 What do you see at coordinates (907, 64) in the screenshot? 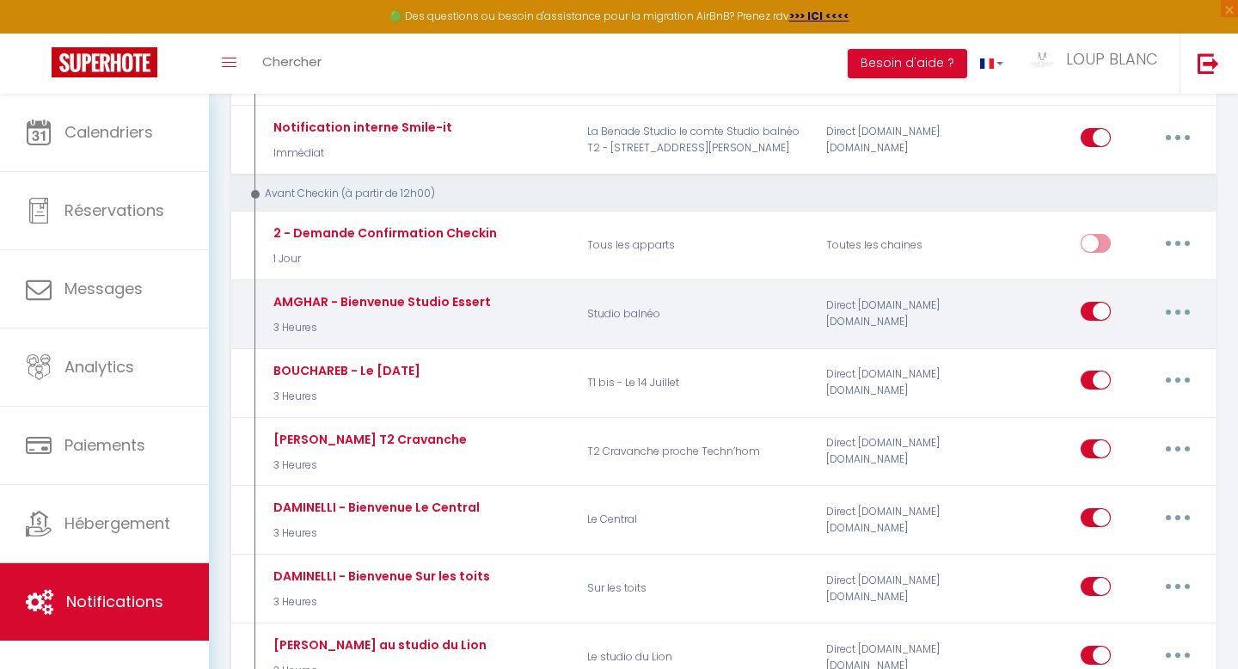
I see `button: Besoin d'aide ?` at bounding box center [907, 64].